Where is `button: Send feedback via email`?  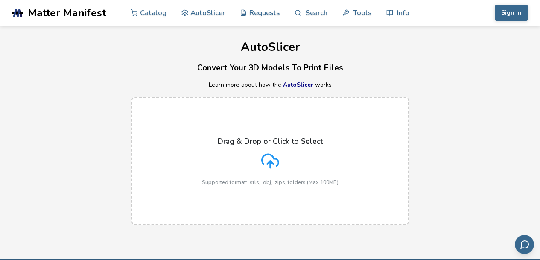
button: Send feedback via email is located at coordinates (525, 244).